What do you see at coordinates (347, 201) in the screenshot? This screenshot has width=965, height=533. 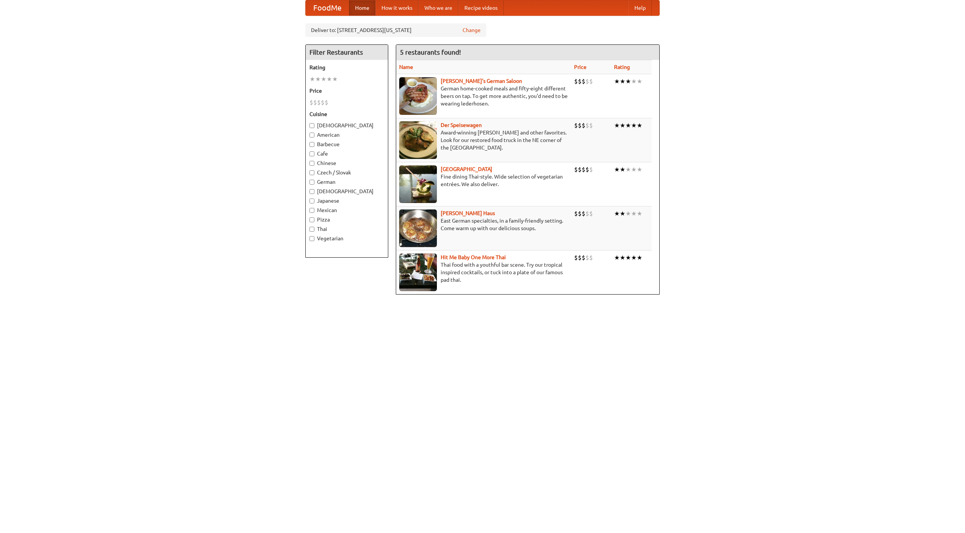 I see `label: Japanese` at bounding box center [347, 201].